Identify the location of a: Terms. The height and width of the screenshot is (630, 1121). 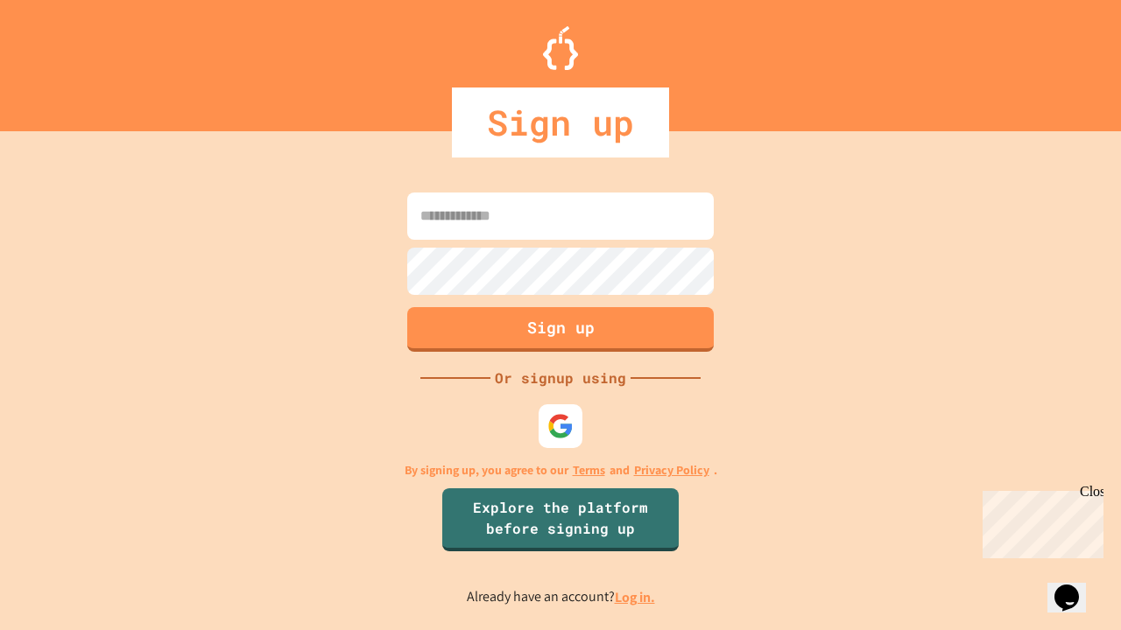
(588, 470).